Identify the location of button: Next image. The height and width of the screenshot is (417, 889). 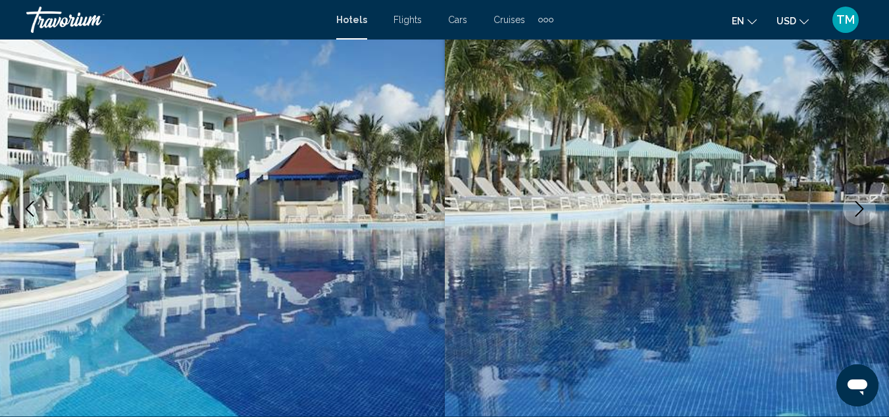
(859, 209).